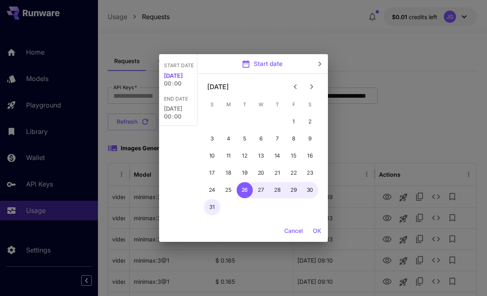  What do you see at coordinates (317, 231) in the screenshot?
I see `button: OK` at bounding box center [317, 231].